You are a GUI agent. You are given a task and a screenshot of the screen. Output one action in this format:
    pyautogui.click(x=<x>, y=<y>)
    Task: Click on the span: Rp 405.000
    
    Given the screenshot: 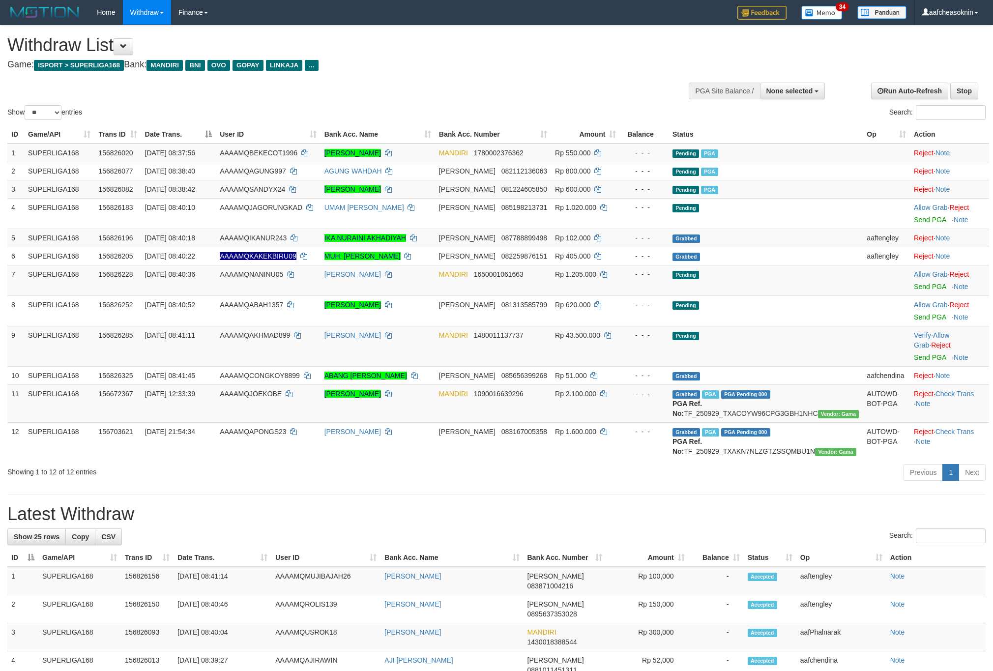 What is the action you would take?
    pyautogui.click(x=573, y=256)
    